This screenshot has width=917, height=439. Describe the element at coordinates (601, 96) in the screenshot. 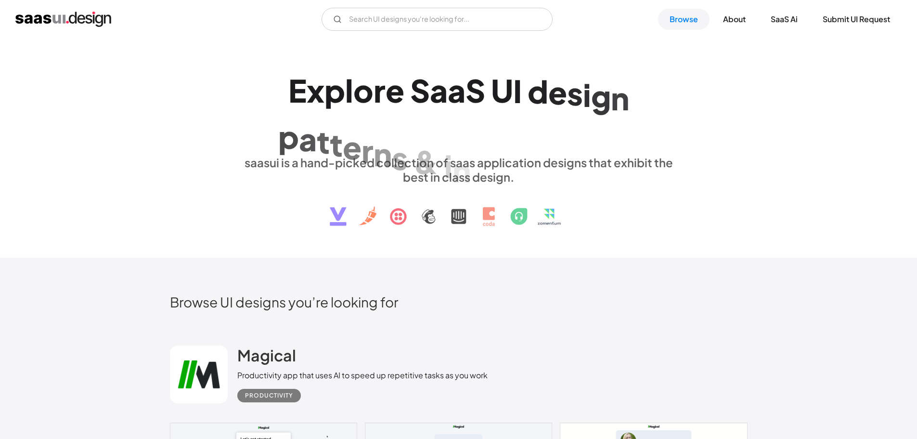

I see `div: g` at that location.